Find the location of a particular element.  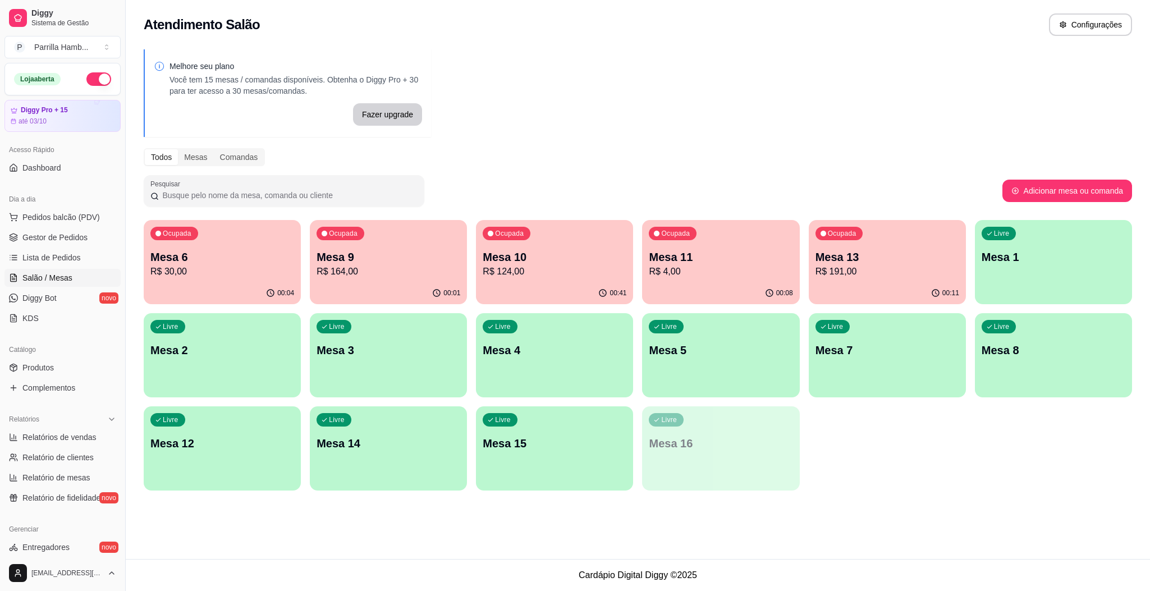

button: LivreMesa 1 is located at coordinates (1053, 262).